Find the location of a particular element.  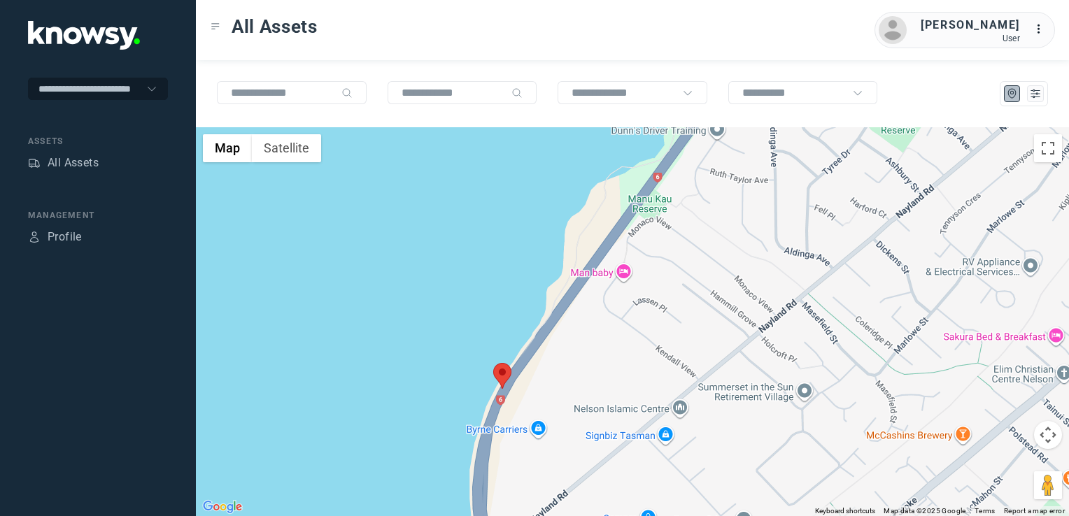

img: avatar.png is located at coordinates (893, 30).